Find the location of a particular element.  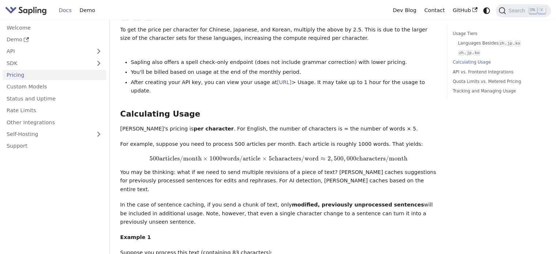

p: To get the price per character for Chinese, Japanese, and Korean, multiply the above by 2.5. This... is located at coordinates (278, 34).